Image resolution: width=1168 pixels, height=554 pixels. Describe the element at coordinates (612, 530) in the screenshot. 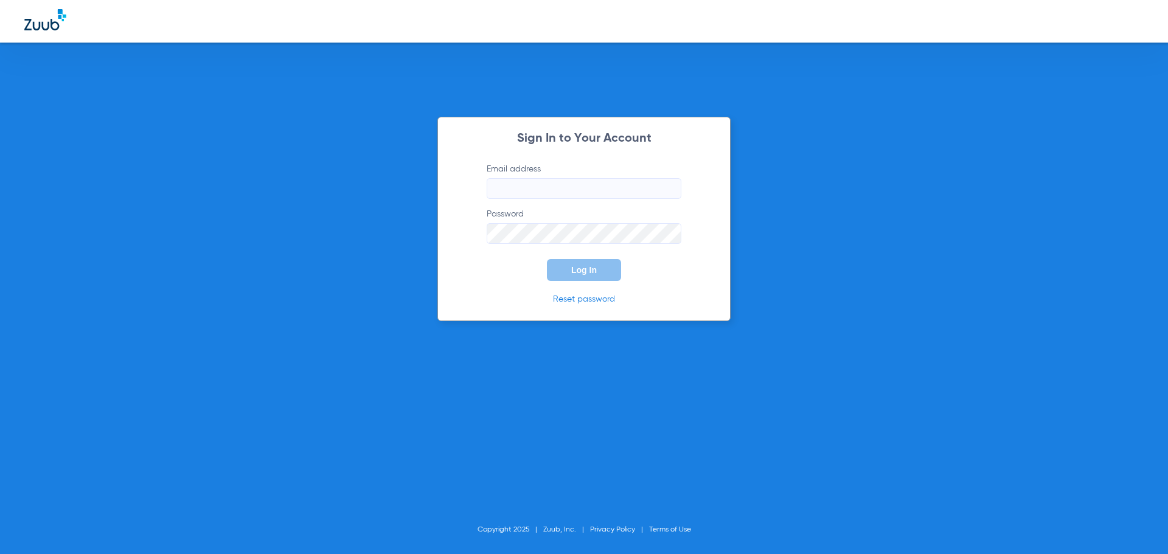

I see `a: Privacy Policy` at that location.